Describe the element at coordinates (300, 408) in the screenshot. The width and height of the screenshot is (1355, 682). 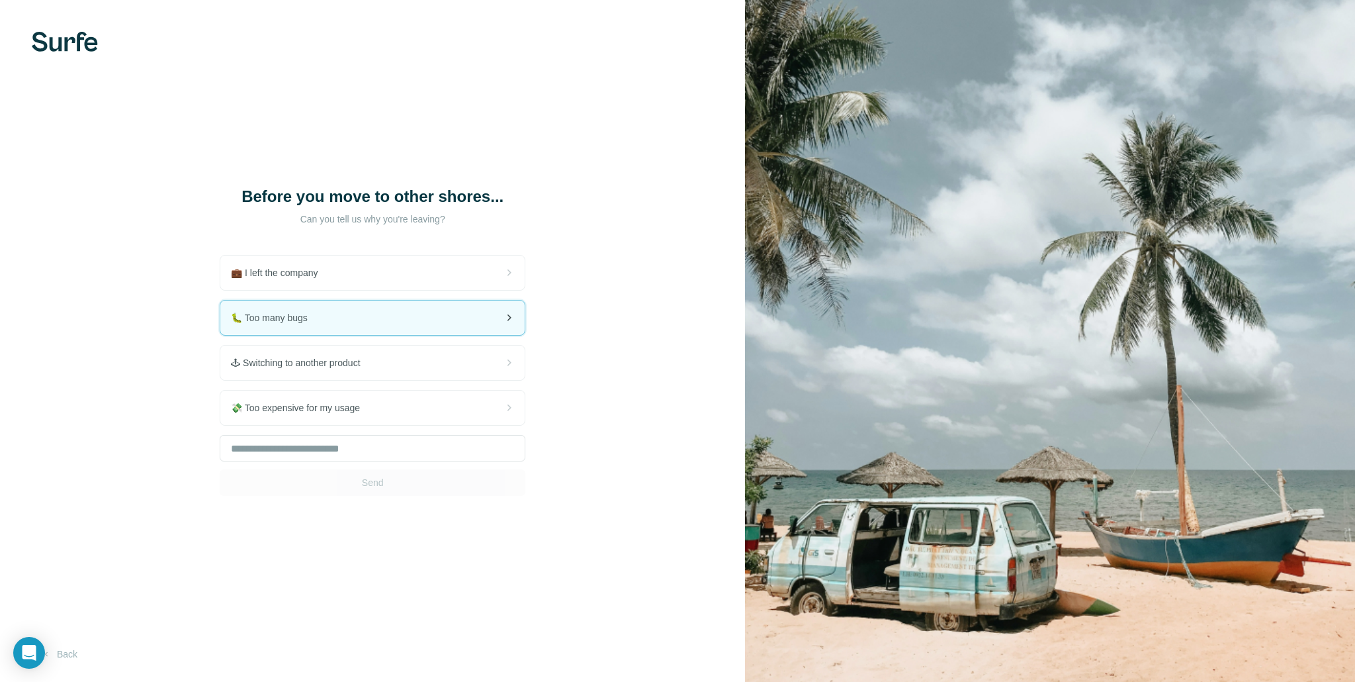
I see `span: 💸 Too expensive for my usage` at that location.